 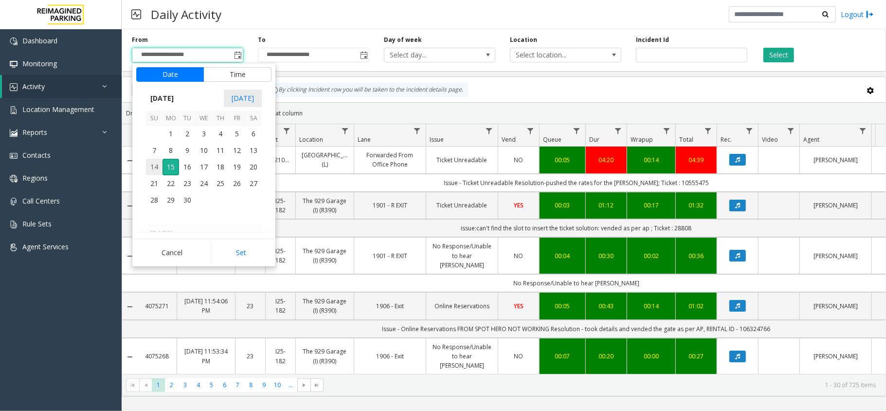 I want to click on label: Day of week, so click(x=403, y=40).